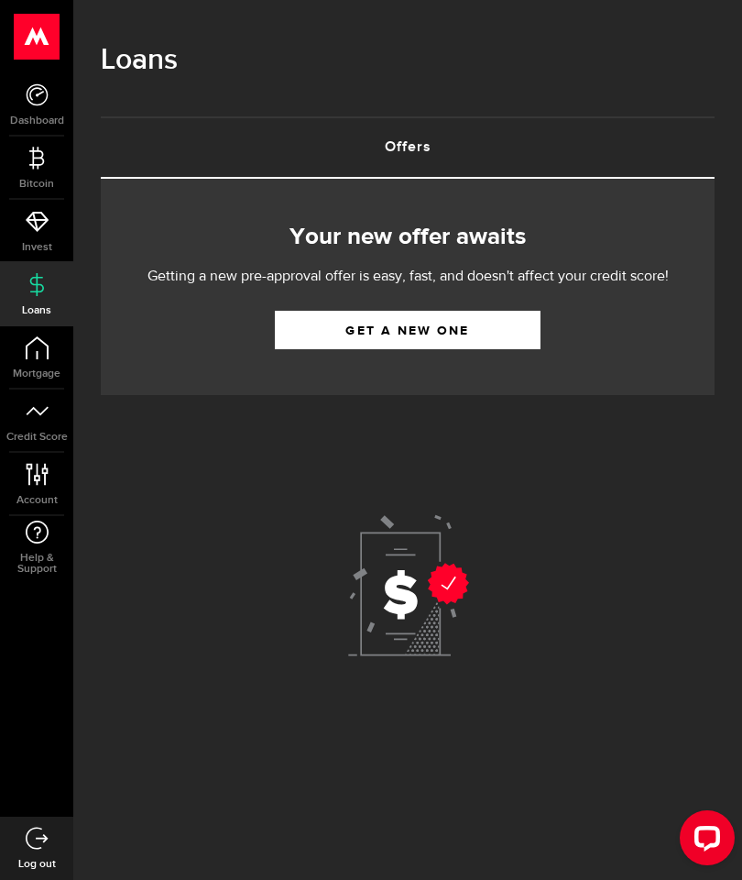  What do you see at coordinates (408, 237) in the screenshot?
I see `h2: Your new offer awaits` at bounding box center [408, 237].